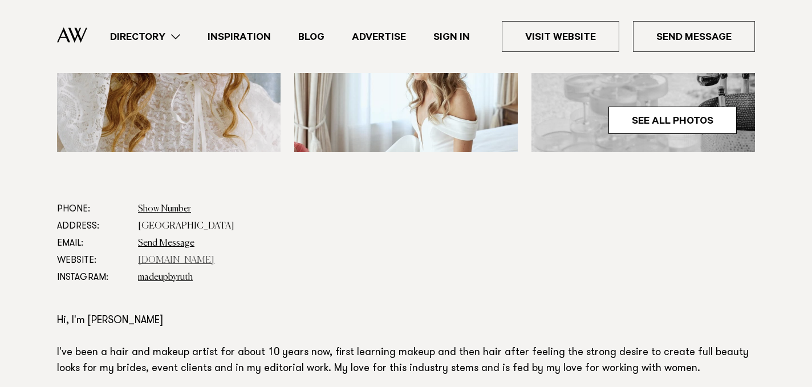 The height and width of the screenshot is (387, 812). What do you see at coordinates (93, 226) in the screenshot?
I see `dt: Address:` at bounding box center [93, 226].